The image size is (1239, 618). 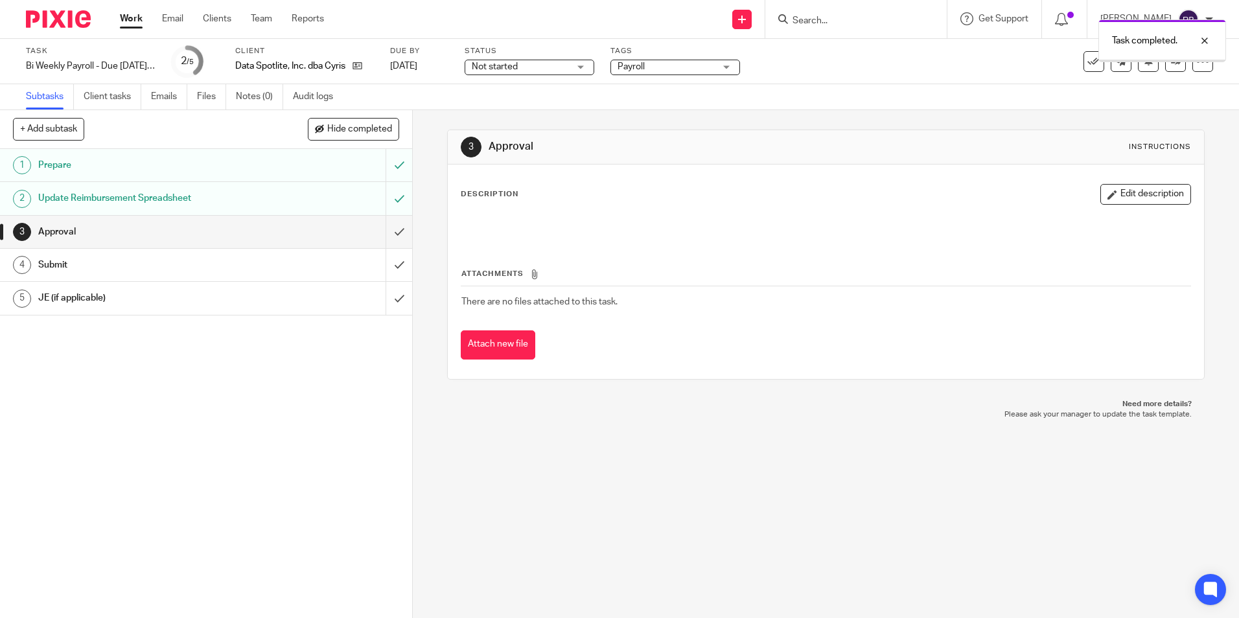 What do you see at coordinates (492, 273) in the screenshot?
I see `span: Attachments` at bounding box center [492, 273].